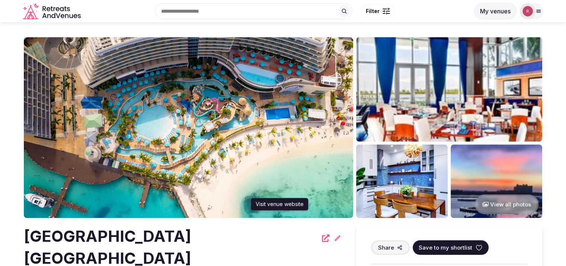 The height and width of the screenshot is (266, 566). What do you see at coordinates (451, 247) in the screenshot?
I see `button: Save to my shortlist` at bounding box center [451, 247].